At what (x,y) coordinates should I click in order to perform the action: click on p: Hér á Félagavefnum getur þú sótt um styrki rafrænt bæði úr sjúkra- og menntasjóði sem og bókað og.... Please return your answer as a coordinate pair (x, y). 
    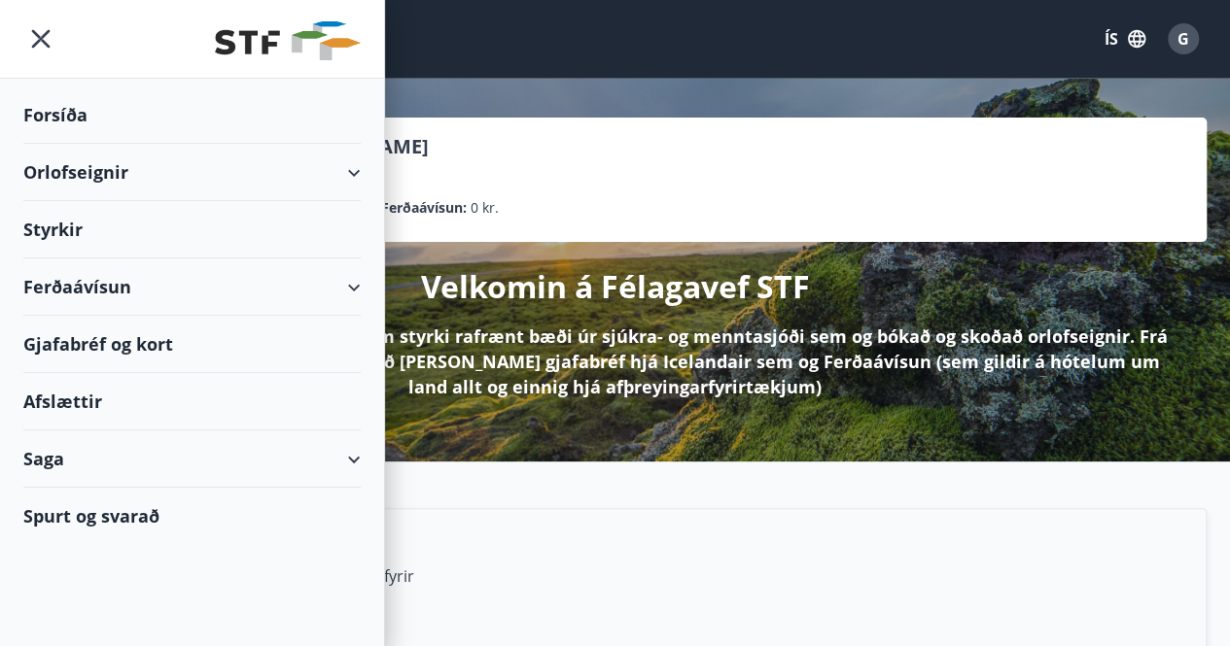
    Looking at the image, I should click on (614, 362).